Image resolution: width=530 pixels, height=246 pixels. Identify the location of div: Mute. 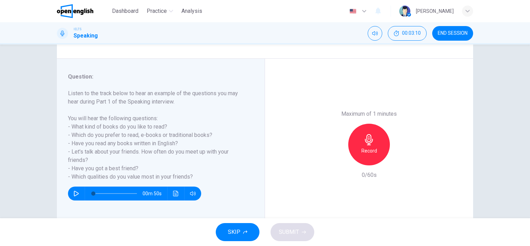
(375, 33).